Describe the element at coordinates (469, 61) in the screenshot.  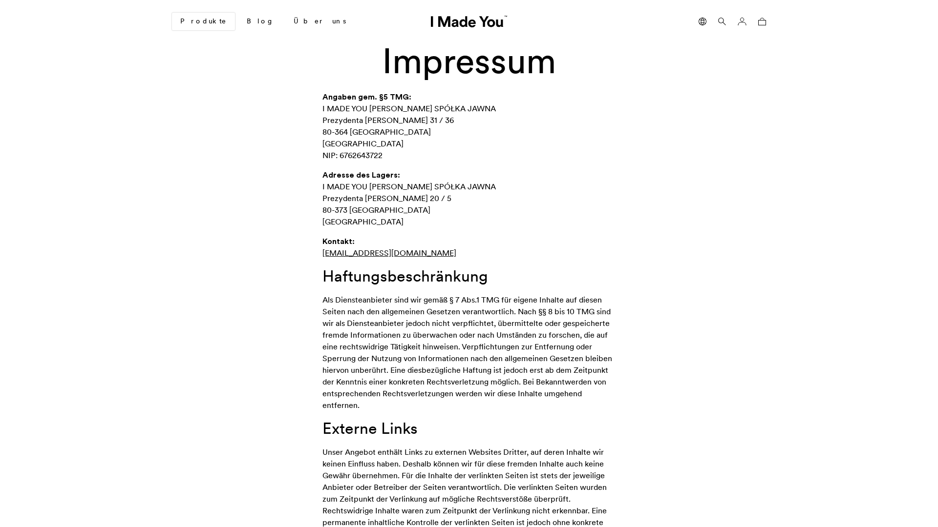
I see `h1: Impressum` at that location.